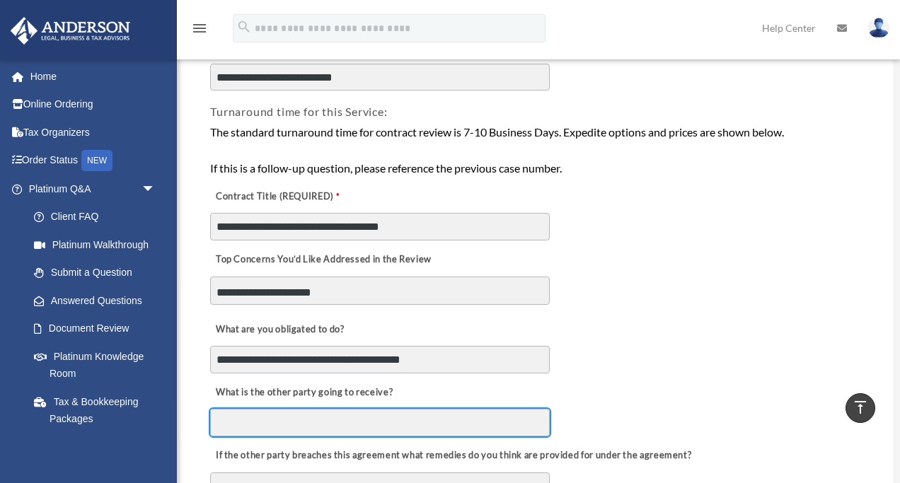 This screenshot has width=900, height=483. What do you see at coordinates (98, 245) in the screenshot?
I see `a: Platinum Walkthrough` at bounding box center [98, 245].